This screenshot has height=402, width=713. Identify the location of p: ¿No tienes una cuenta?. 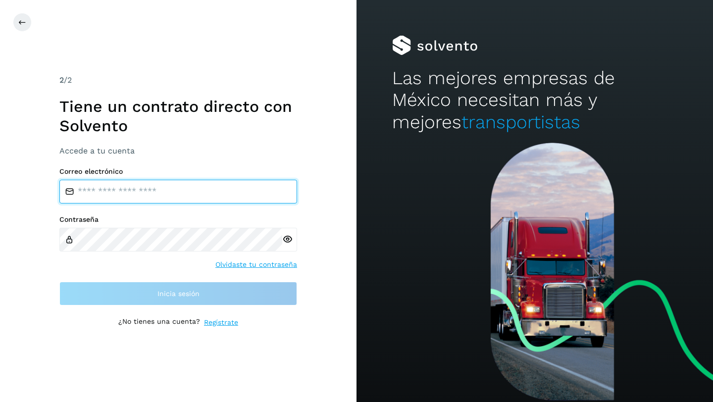
(159, 322).